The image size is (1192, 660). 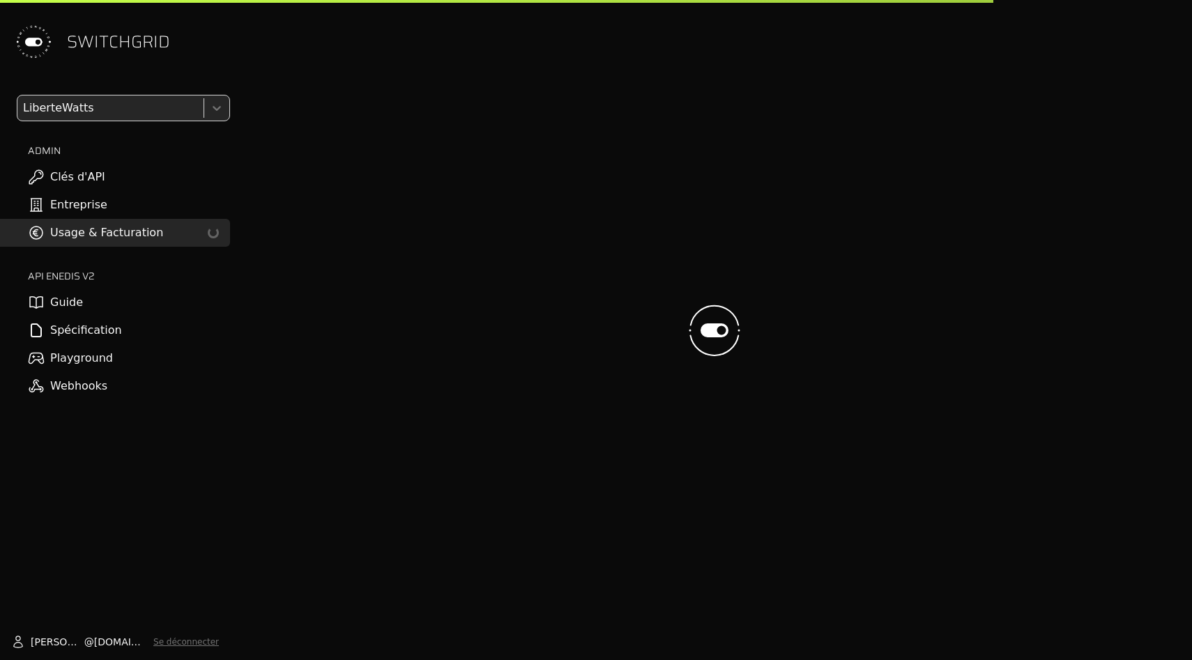 What do you see at coordinates (213, 233) in the screenshot?
I see `div: loading` at bounding box center [213, 233].